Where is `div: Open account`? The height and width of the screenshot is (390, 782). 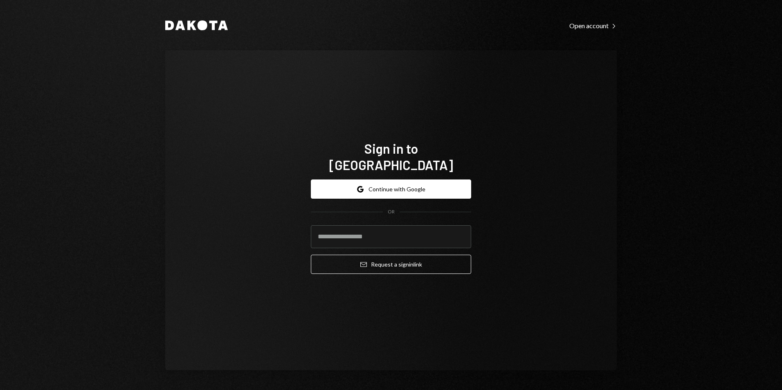
div: Open account is located at coordinates (593, 26).